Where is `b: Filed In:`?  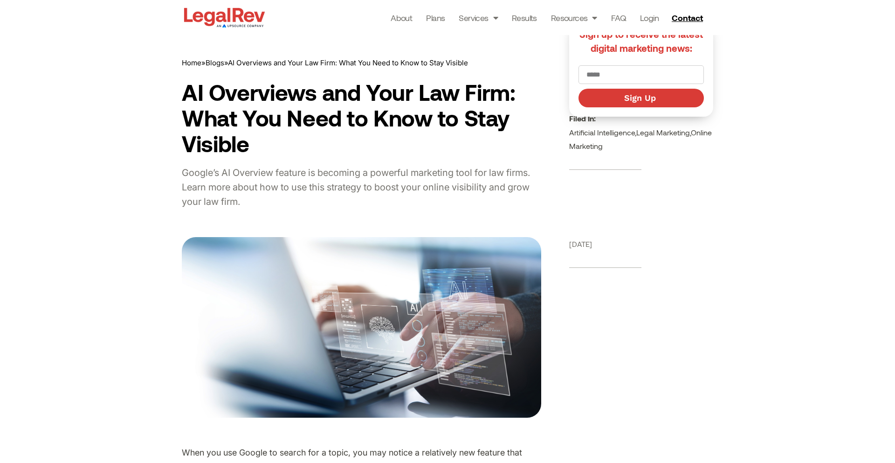
b: Filed In: is located at coordinates (582, 118).